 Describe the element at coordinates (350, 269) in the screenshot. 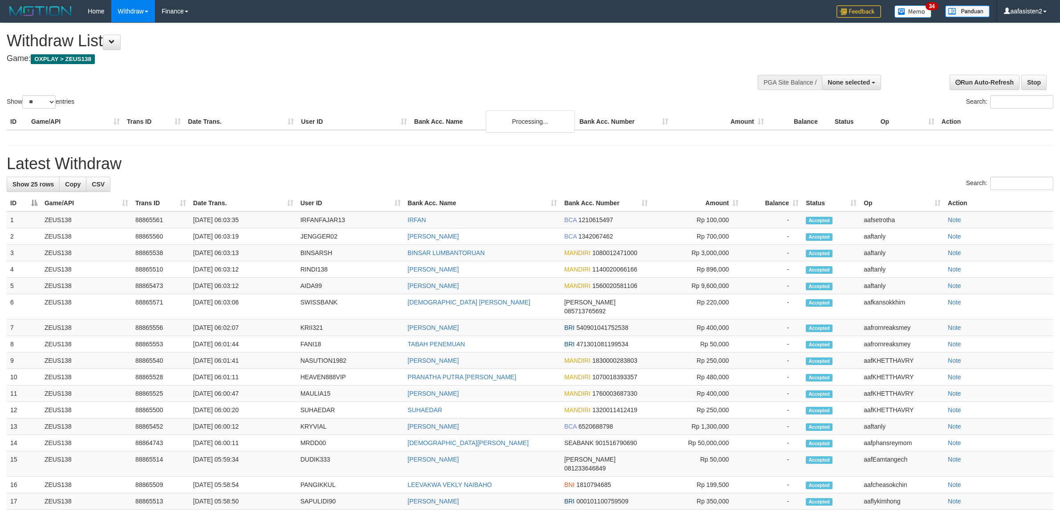

I see `td: RINDI138` at that location.